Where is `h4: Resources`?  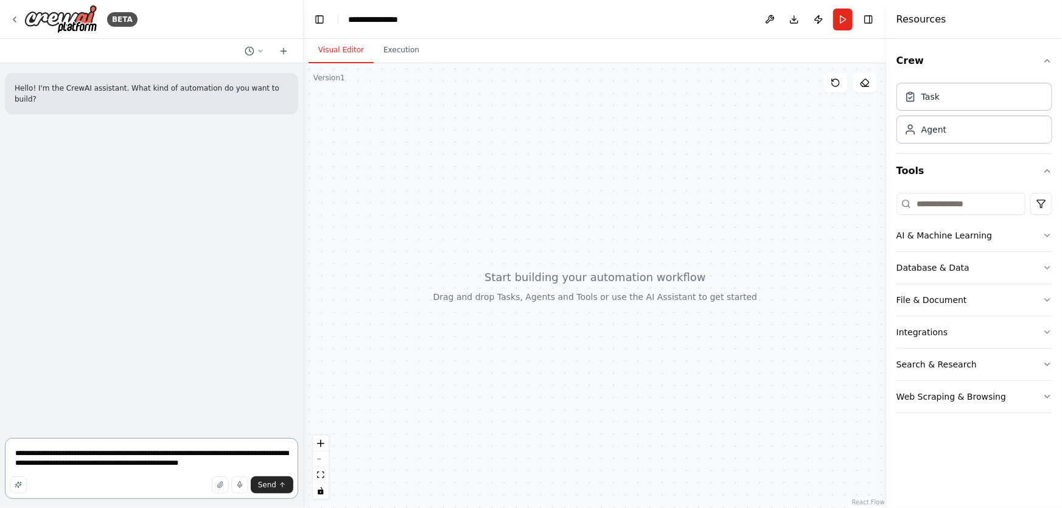 h4: Resources is located at coordinates (921, 19).